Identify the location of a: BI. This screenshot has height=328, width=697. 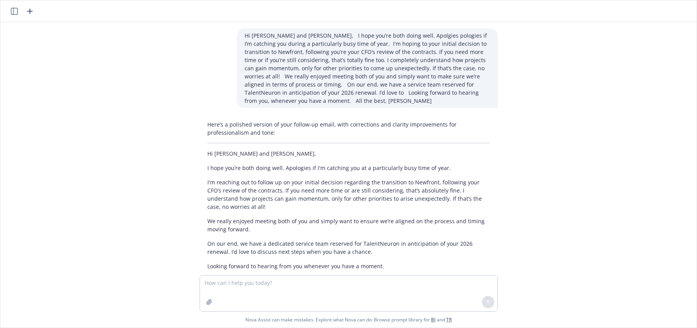
(433, 319).